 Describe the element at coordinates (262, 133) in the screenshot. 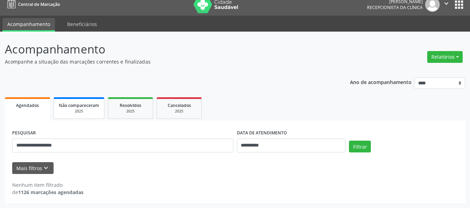

I see `label: DATA DE ATENDIMENTO` at that location.